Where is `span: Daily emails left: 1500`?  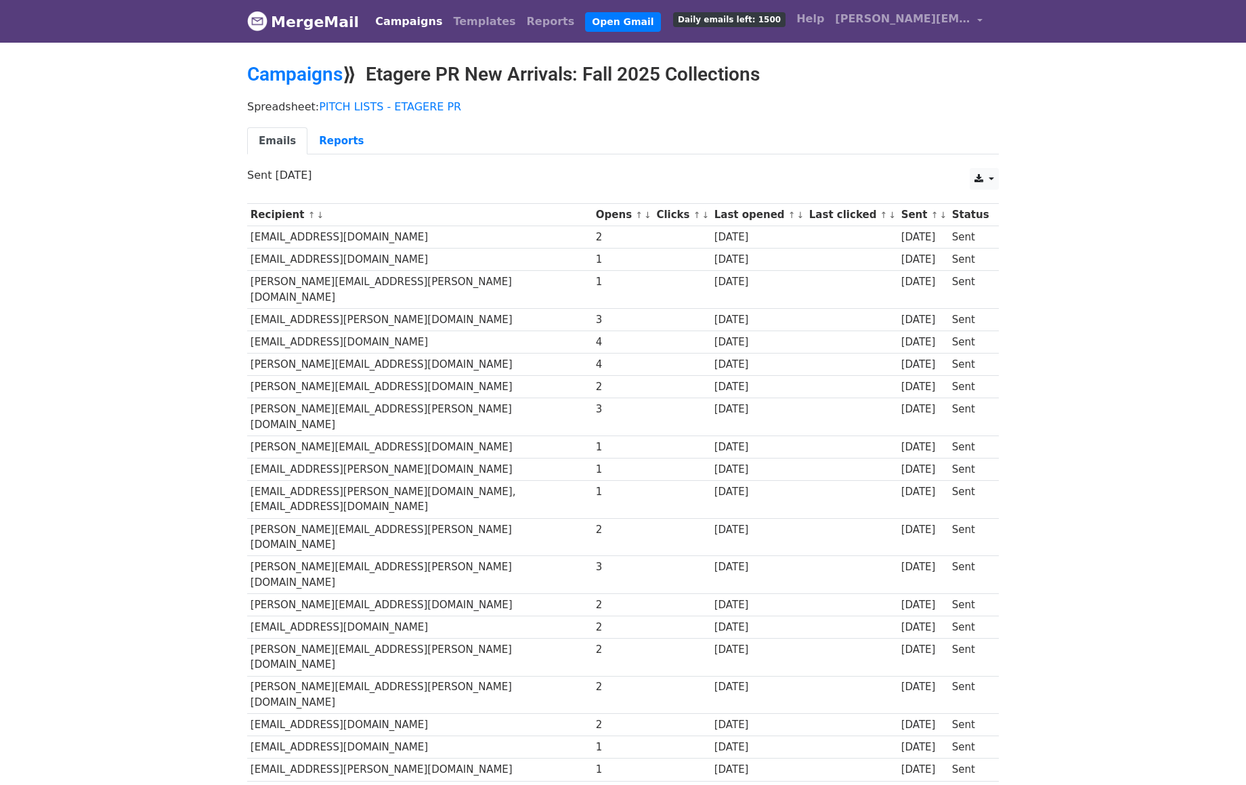
span: Daily emails left: 1500 is located at coordinates (729, 20).